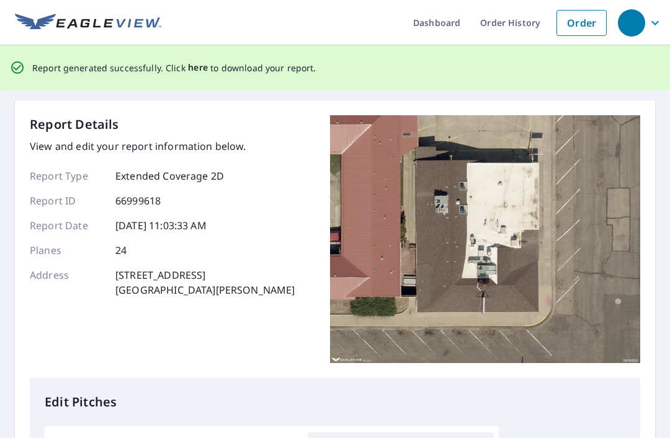  I want to click on span: here, so click(198, 68).